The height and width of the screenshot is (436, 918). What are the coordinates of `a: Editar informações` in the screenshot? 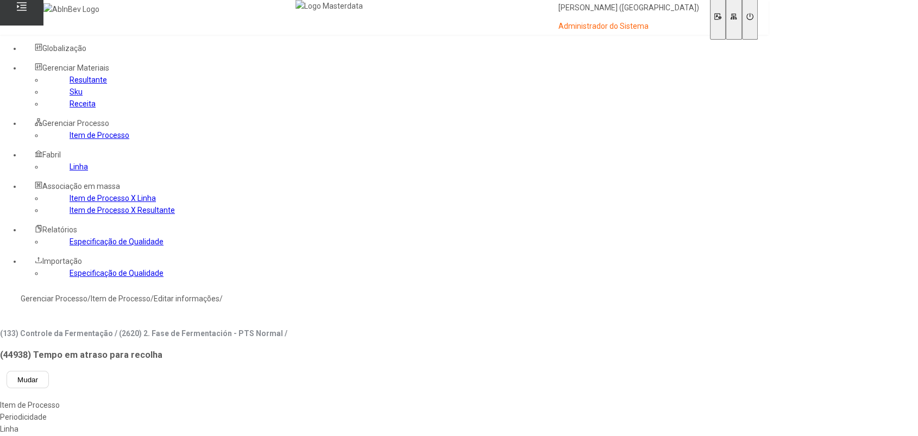 It's located at (186, 299).